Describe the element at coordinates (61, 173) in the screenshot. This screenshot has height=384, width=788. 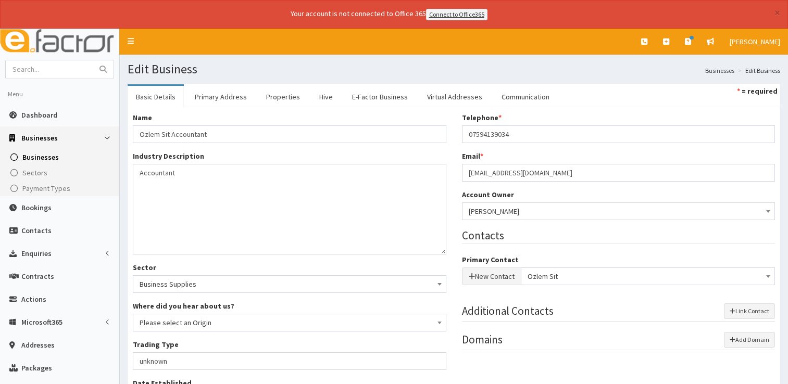
I see `a: Sectors` at that location.